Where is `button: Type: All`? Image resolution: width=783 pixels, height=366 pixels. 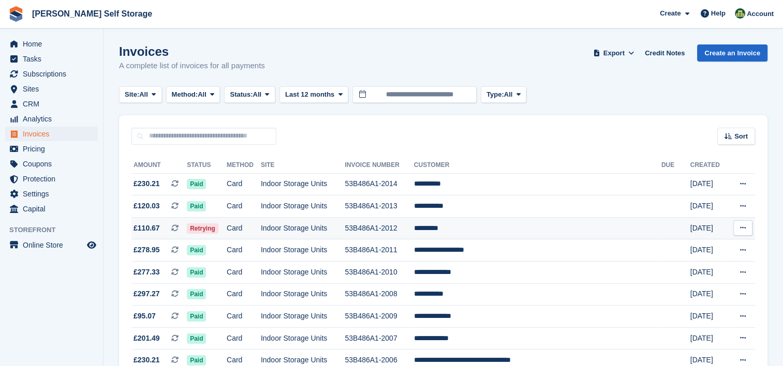 button: Type: All is located at coordinates (503, 95).